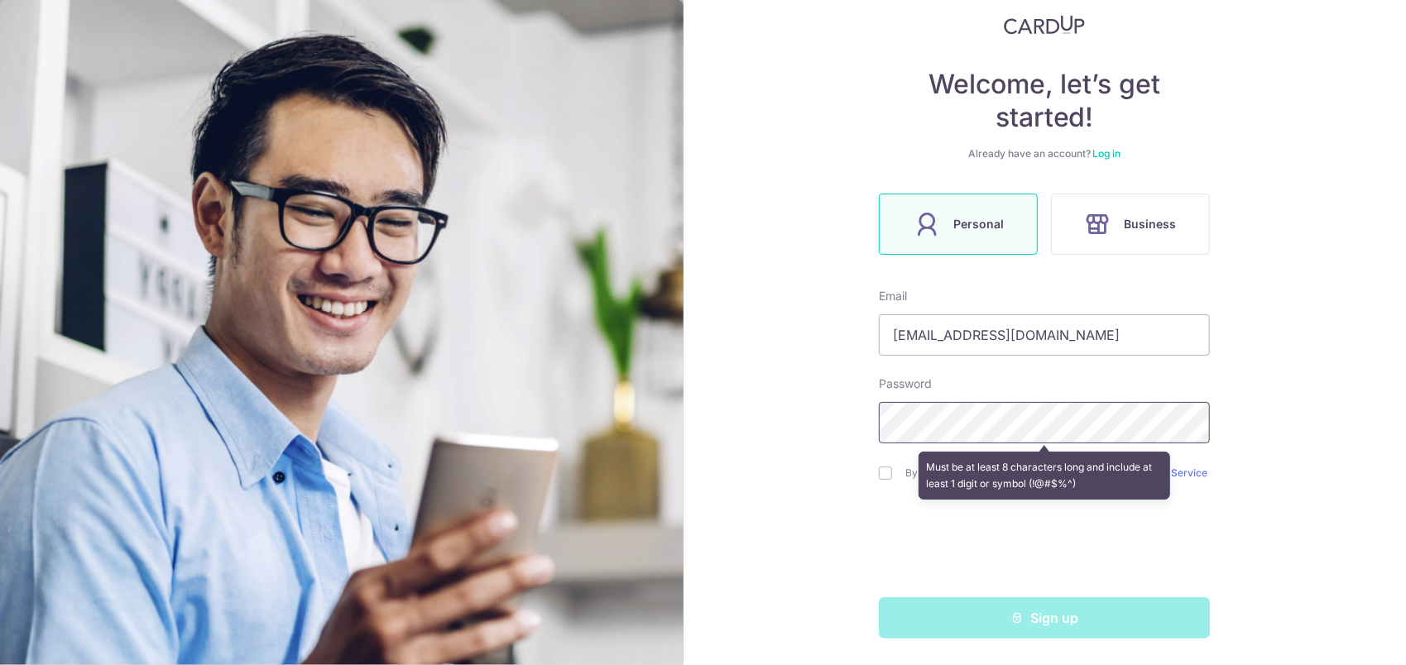 The height and width of the screenshot is (665, 1406). What do you see at coordinates (1131, 224) in the screenshot?
I see `a: Business` at bounding box center [1131, 224].